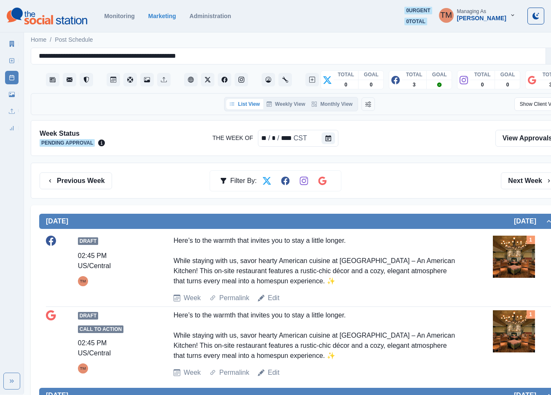 This screenshot has height=395, width=551. Describe the element at coordinates (368, 104) in the screenshot. I see `button: Change View Order` at that location.